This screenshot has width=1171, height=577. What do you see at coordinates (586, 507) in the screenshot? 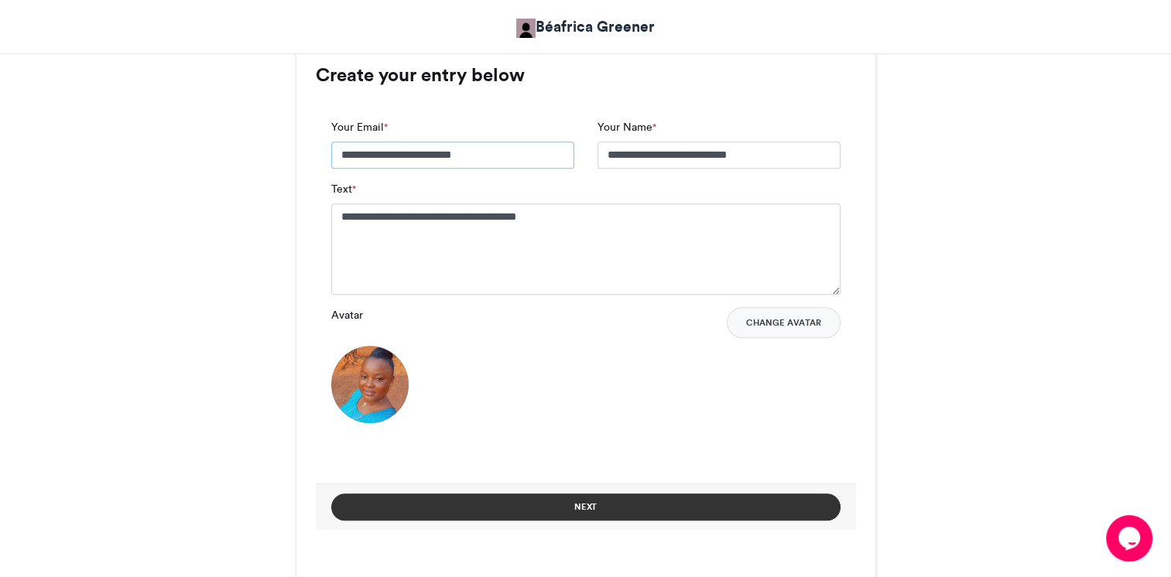
I see `button: Next` at bounding box center [586, 507].